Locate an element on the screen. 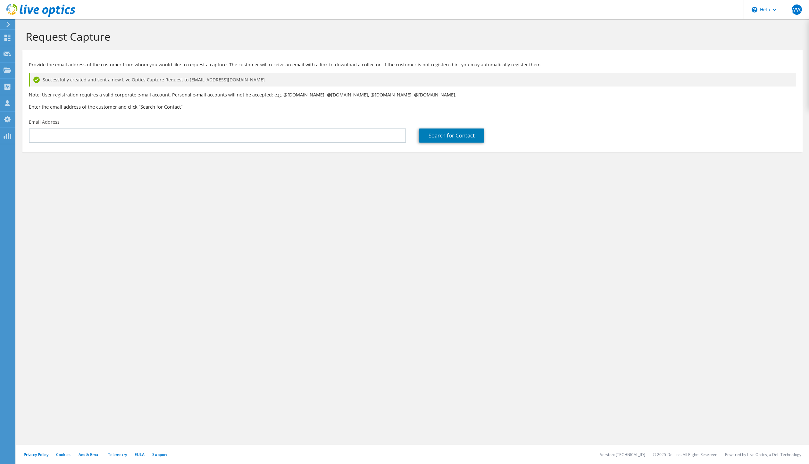 The width and height of the screenshot is (809, 464). a: Support is located at coordinates (160, 454).